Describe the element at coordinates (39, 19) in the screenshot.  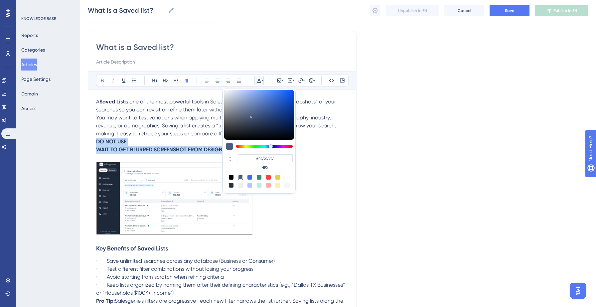
I see `div: KNOWLEDGE BASE` at that location.